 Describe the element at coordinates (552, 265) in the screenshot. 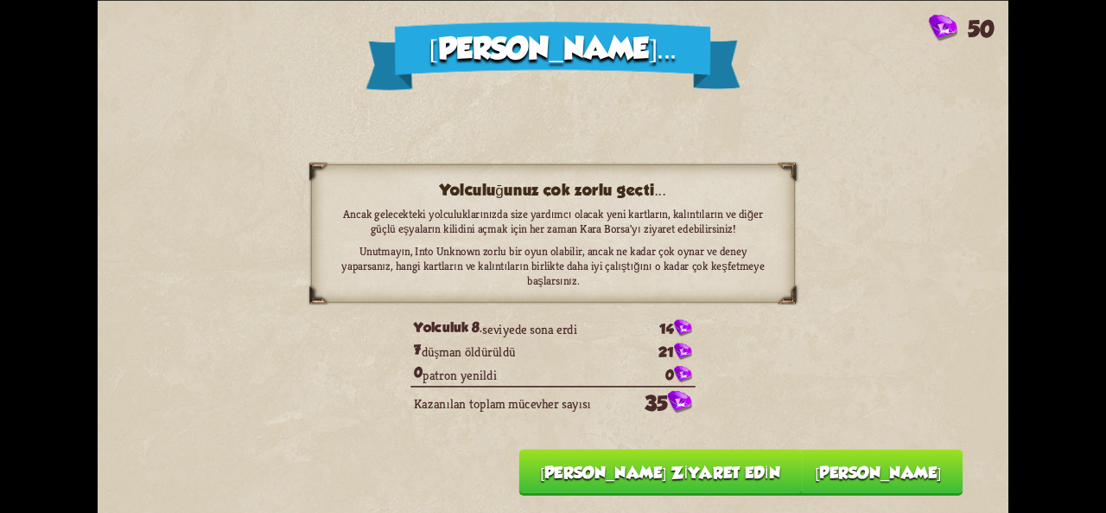

I see `font: Unutmayın, Into Unknown zorlu bir oyun olabilir, ancak ne kadar çok oynar ve deney yaparsanız, ha...` at that location.